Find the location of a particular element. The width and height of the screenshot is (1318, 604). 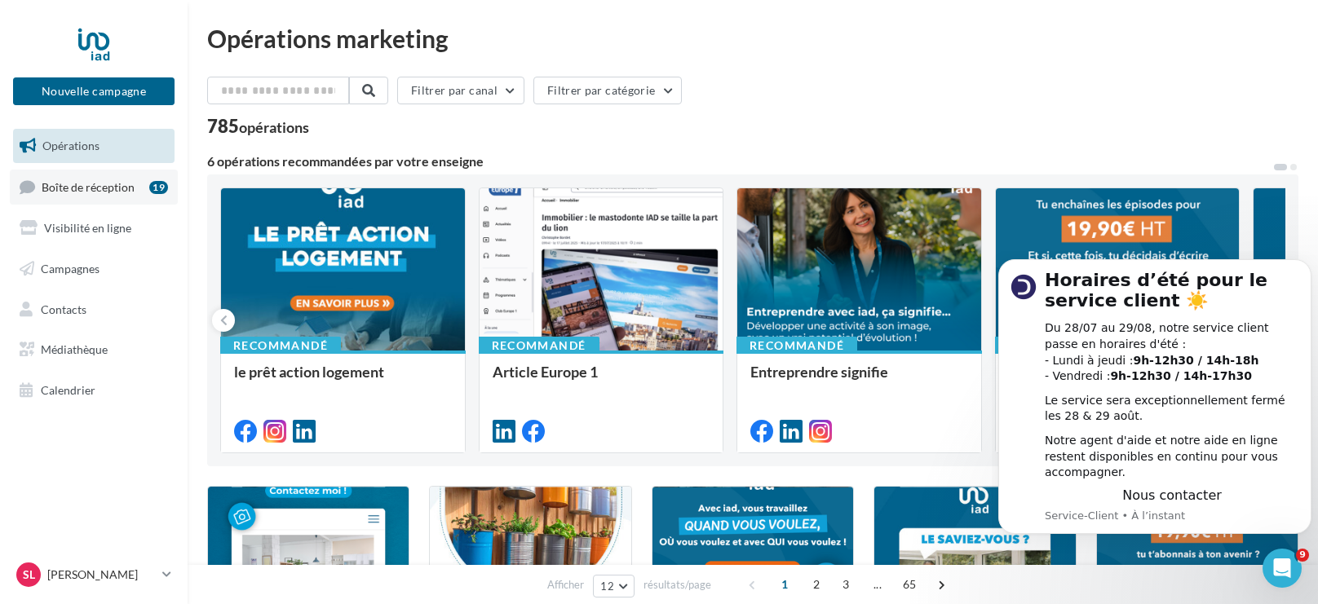

div: Opérations marketing is located at coordinates (753, 38).